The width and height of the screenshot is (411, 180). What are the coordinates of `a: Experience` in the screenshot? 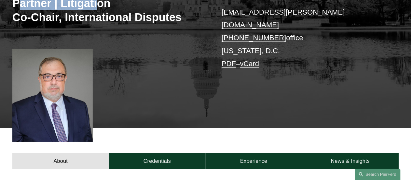 It's located at (254, 161).